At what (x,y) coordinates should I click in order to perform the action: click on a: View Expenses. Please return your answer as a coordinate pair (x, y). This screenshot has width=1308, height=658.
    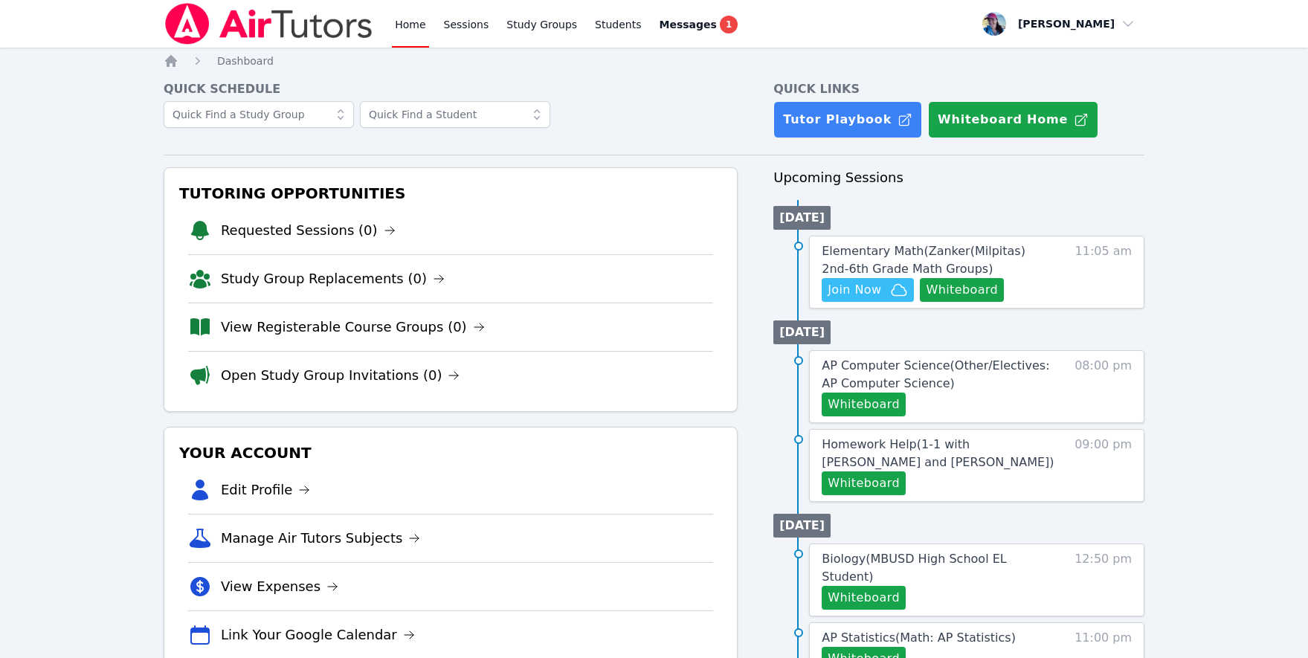
    Looking at the image, I should click on (280, 587).